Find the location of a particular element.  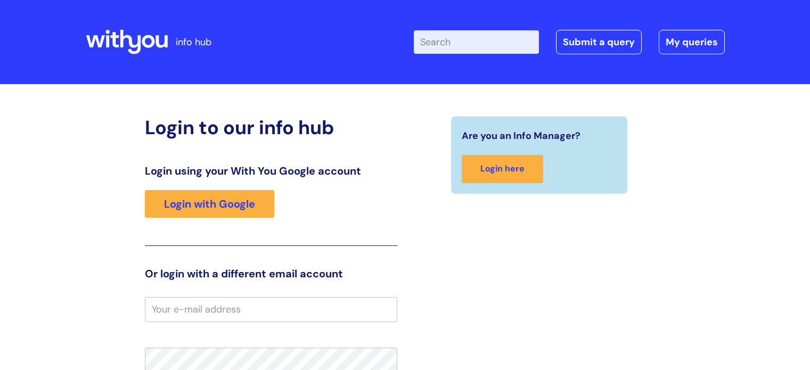

span: Are you an Info Manager? is located at coordinates (521, 136).